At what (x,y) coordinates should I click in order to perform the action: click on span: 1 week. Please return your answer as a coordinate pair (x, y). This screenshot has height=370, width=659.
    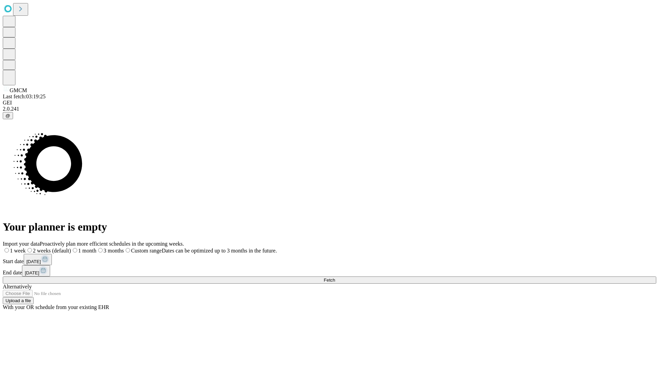
    Looking at the image, I should click on (18, 251).